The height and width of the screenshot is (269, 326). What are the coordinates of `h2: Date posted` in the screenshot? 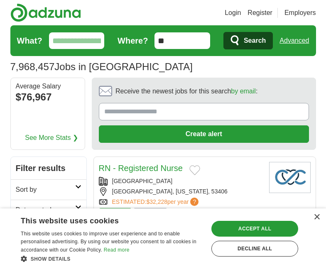 It's located at (45, 210).